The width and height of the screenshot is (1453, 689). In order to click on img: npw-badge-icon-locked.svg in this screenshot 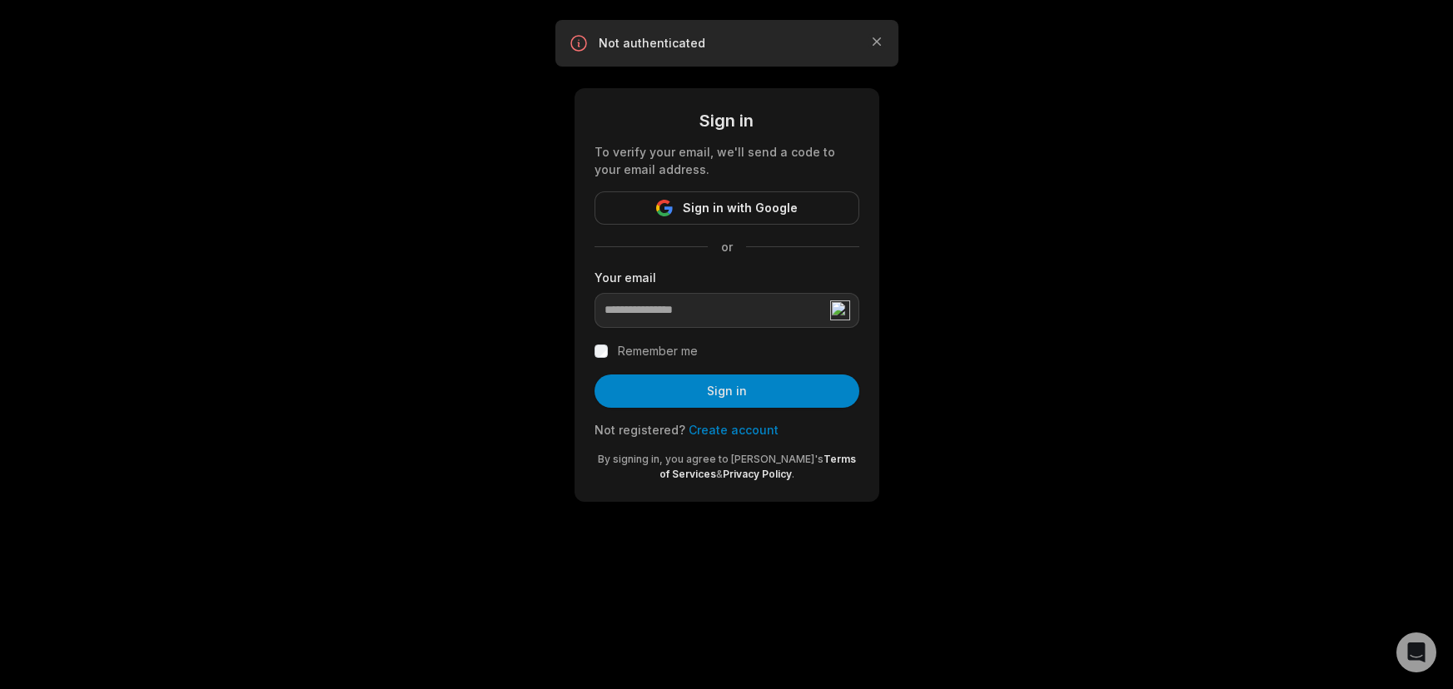, I will do `click(840, 311)`.